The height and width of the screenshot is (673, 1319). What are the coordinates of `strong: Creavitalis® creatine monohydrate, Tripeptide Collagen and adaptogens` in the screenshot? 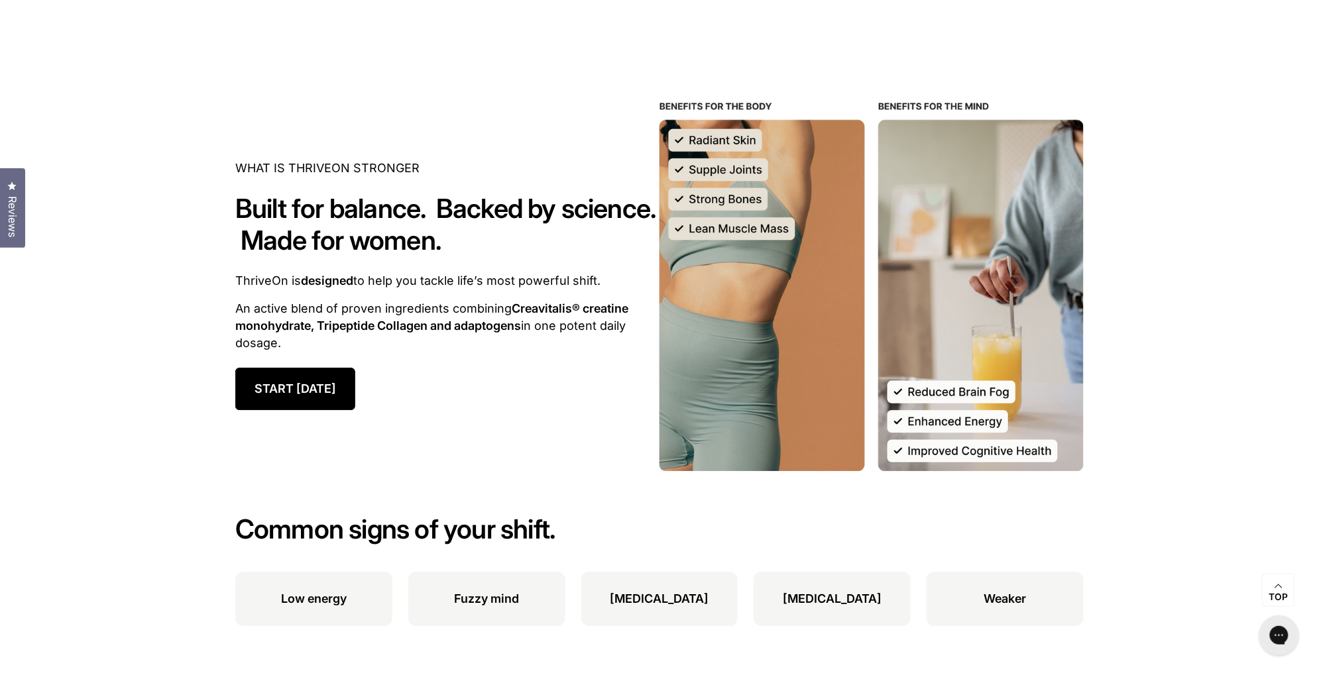 It's located at (432, 317).